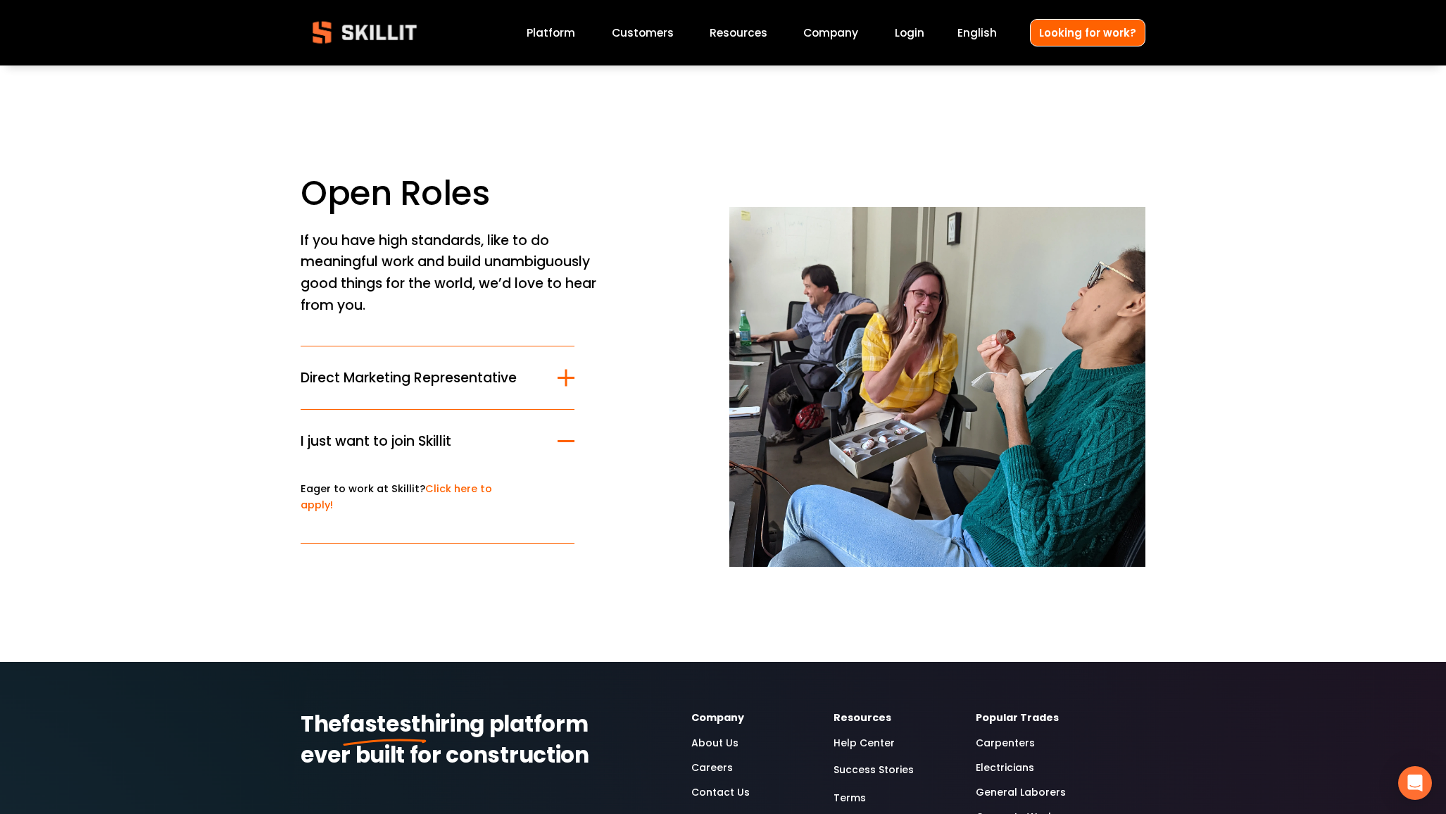 The width and height of the screenshot is (1446, 814). I want to click on img: Skillit, so click(365, 32).